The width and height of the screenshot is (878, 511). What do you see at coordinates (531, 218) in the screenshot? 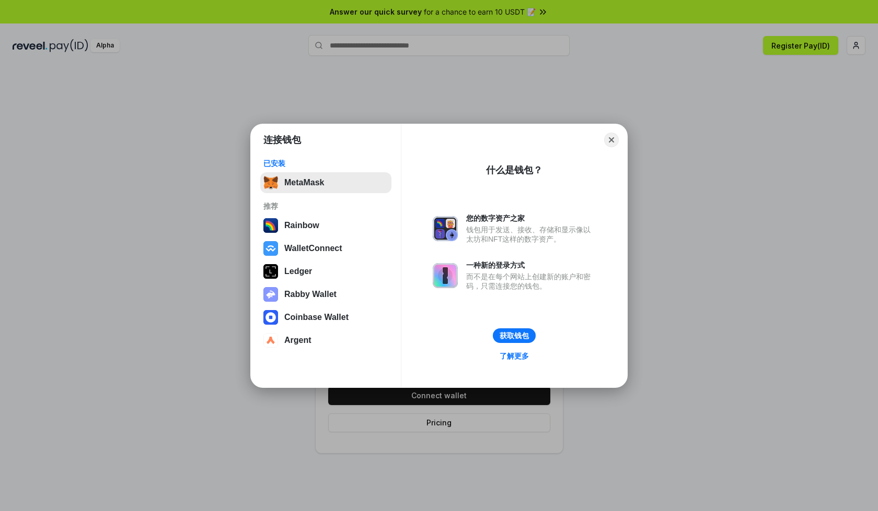
I see `div: 您的数字资产之家` at bounding box center [531, 218].